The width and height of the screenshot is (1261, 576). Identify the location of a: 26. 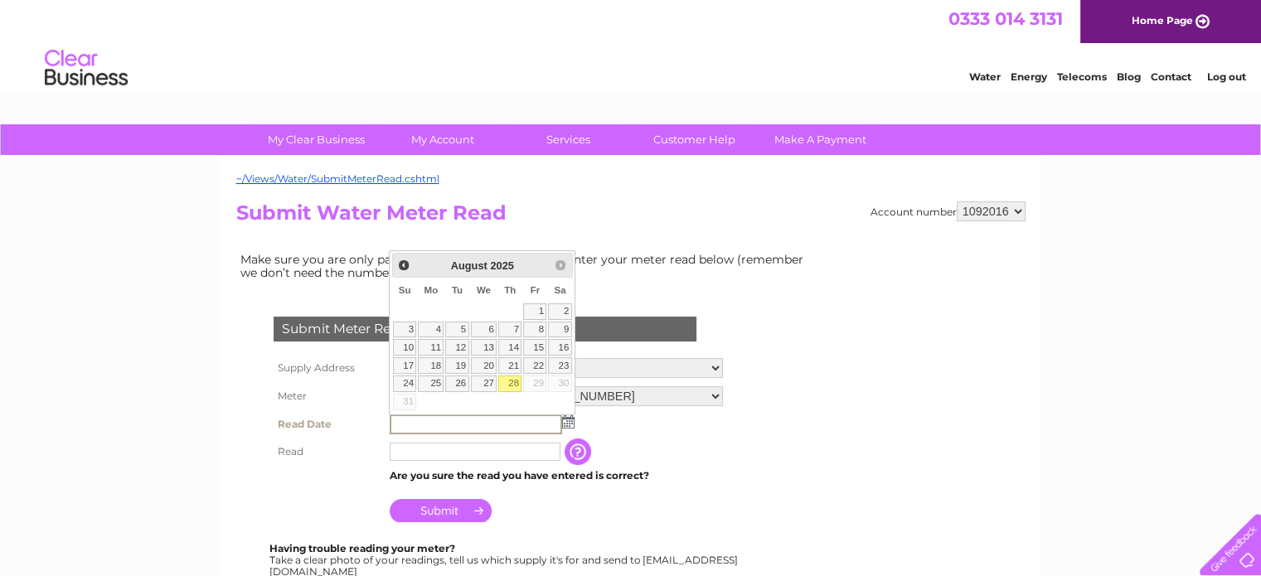
(457, 384).